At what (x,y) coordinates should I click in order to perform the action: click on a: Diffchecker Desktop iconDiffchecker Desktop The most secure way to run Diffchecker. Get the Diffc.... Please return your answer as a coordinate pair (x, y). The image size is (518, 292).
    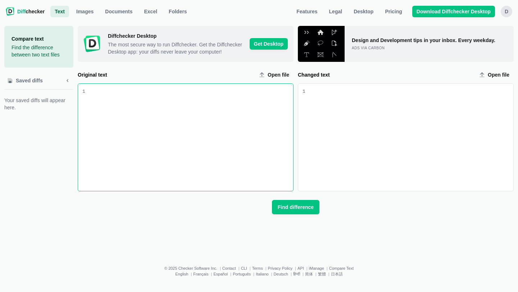
    Looking at the image, I should click on (186, 44).